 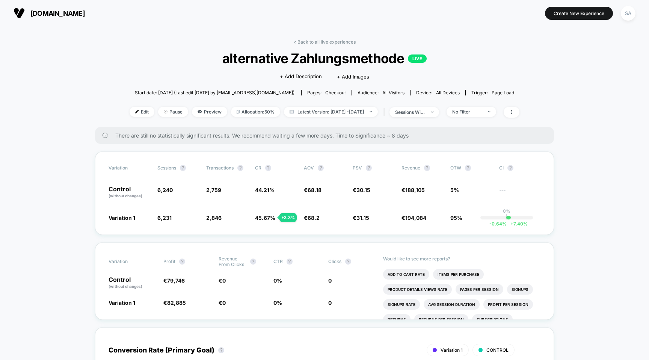 What do you see at coordinates (451, 304) in the screenshot?
I see `li: Avg Session Duration` at bounding box center [451, 304].